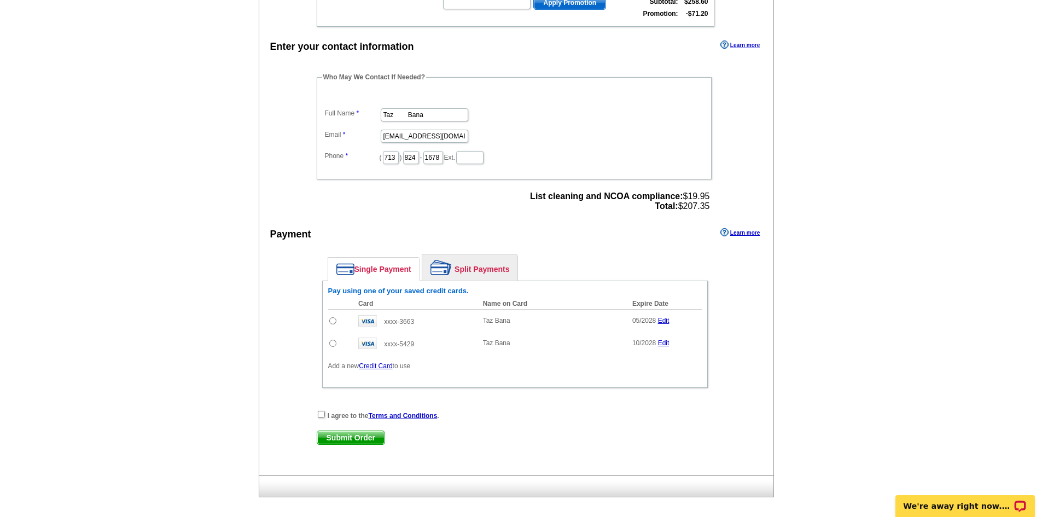 This screenshot has width=1042, height=517. I want to click on strong: I agree to the ., so click(383, 416).